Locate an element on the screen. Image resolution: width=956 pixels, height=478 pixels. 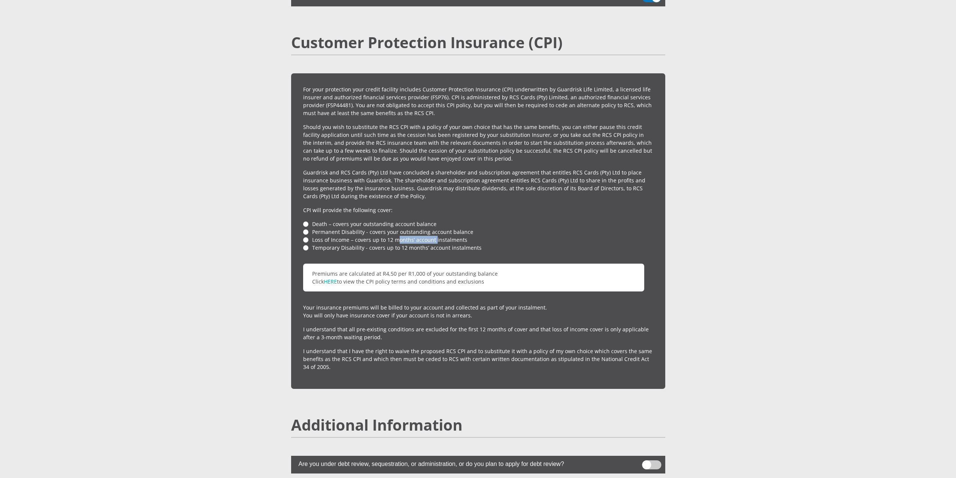
p: Should you wish to substitute the RCS CPI with a policy of your own choice that has the same bene... is located at coordinates (478, 142).